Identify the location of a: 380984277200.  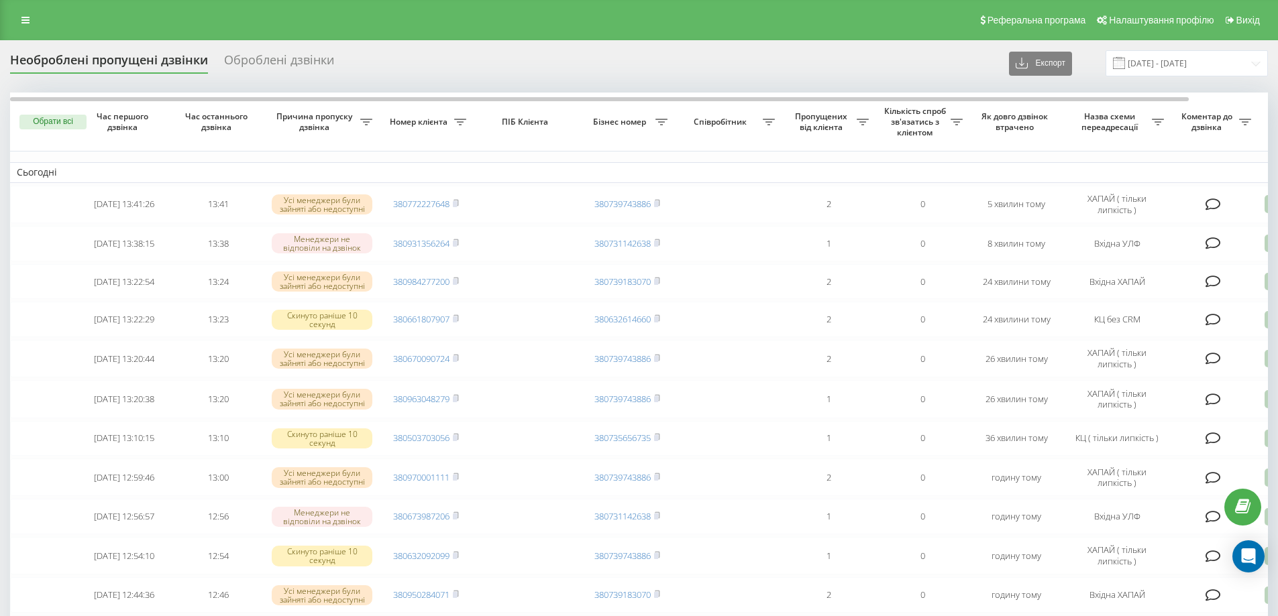
(421, 282).